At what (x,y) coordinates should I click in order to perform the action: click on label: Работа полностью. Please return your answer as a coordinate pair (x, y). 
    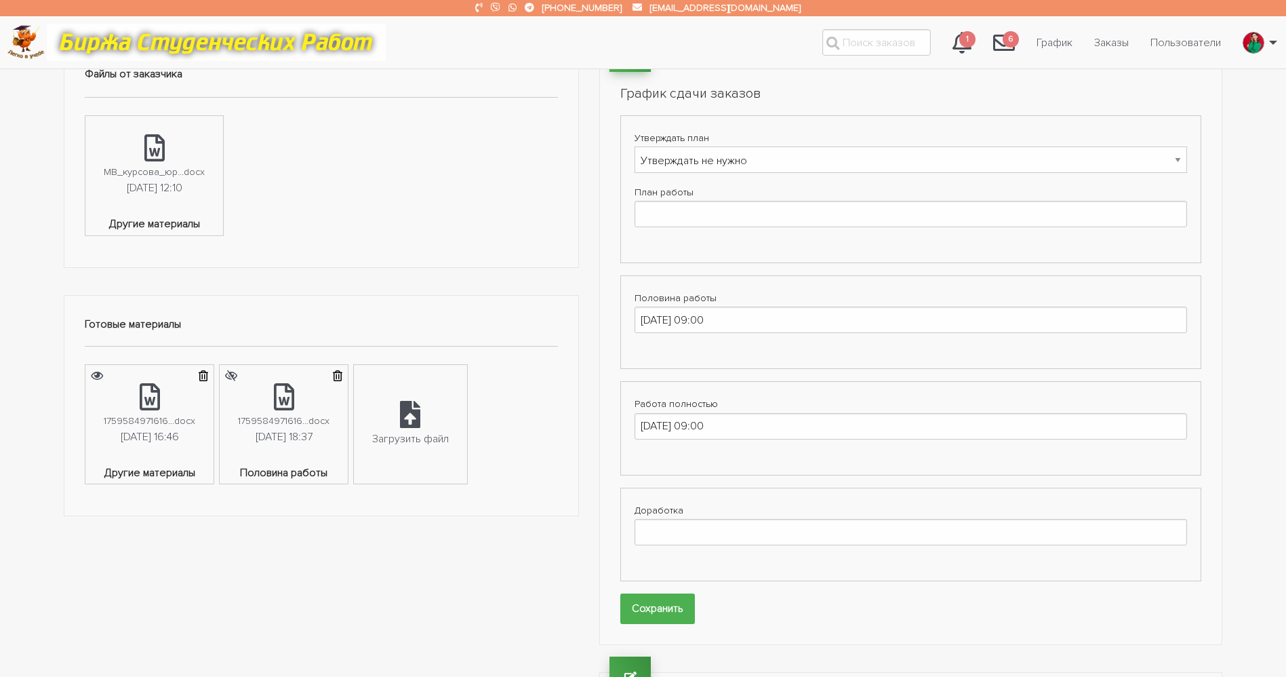
    Looking at the image, I should click on (911, 403).